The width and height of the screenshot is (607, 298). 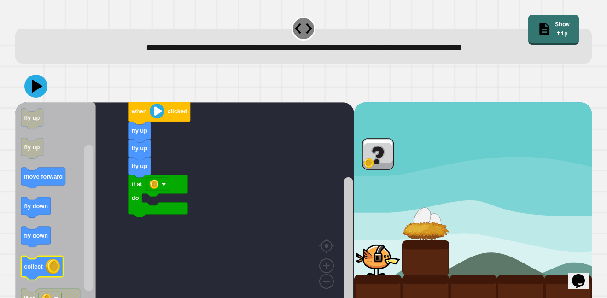 What do you see at coordinates (177, 111) in the screenshot?
I see `text: clicked` at bounding box center [177, 111].